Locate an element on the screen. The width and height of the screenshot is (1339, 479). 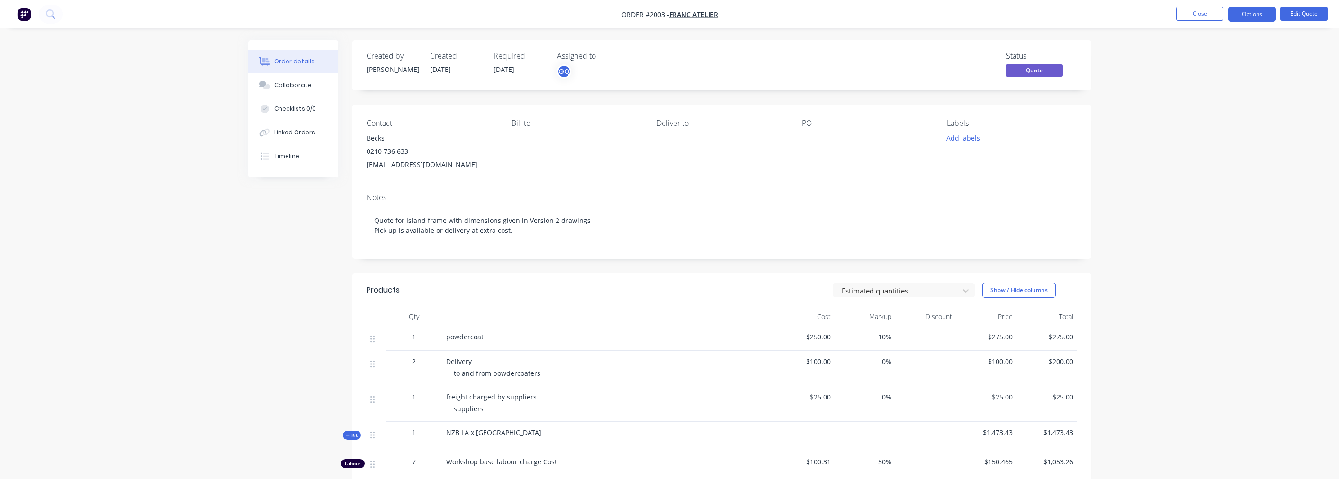
span: $1,053.26 is located at coordinates (1047, 462).